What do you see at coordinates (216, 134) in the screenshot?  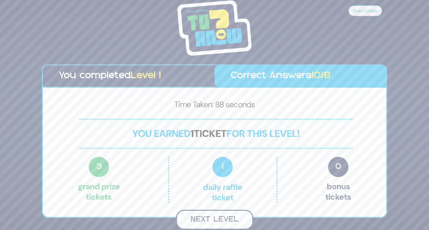 I see `span: You earned for this level!` at bounding box center [216, 134].